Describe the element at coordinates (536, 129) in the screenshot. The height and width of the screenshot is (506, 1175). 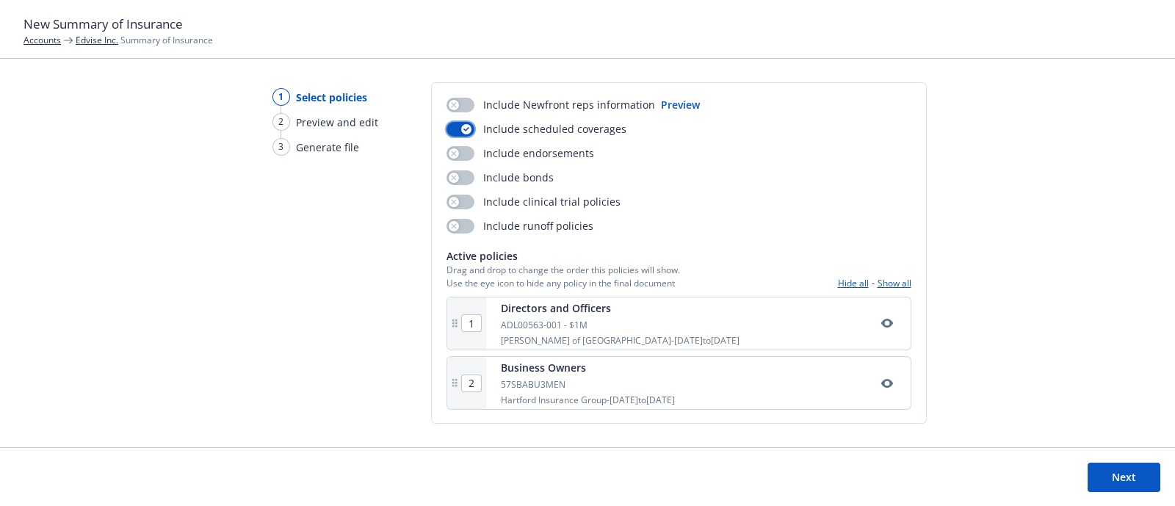
I see `div: Include scheduled coverages` at that location.